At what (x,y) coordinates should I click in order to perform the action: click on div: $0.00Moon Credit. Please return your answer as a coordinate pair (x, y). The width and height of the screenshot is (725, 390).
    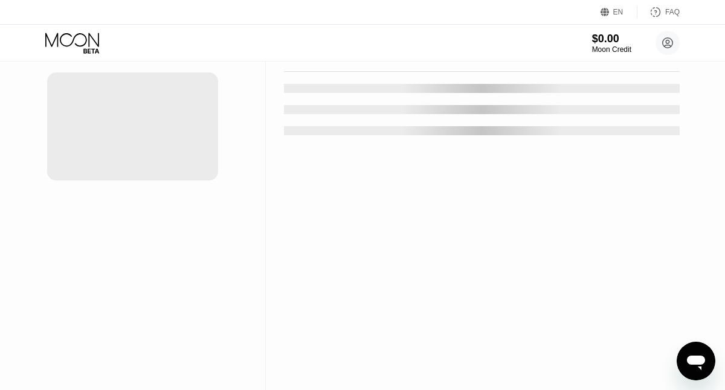
    Looking at the image, I should click on (611, 43).